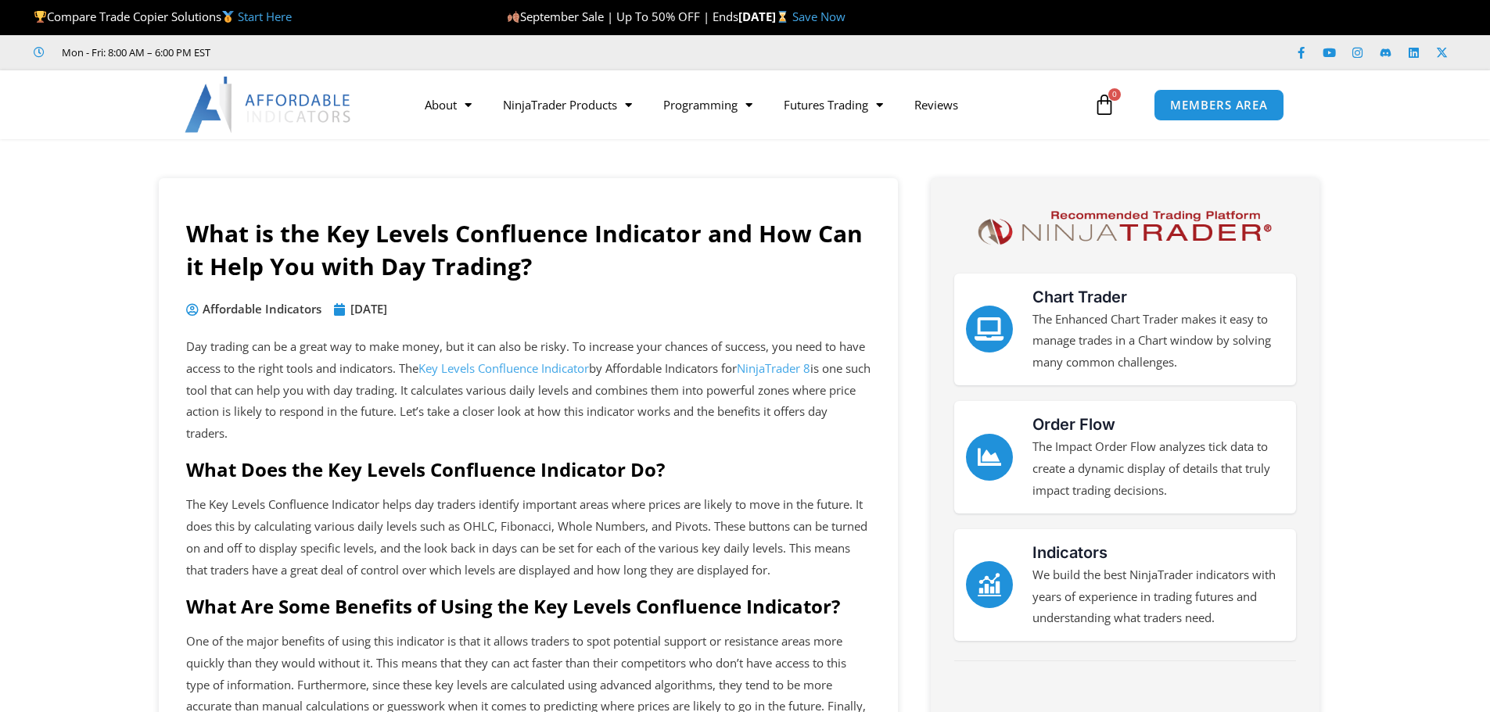  I want to click on img: LogoAI | Affordable Indicators – NinjaTrader, so click(268, 105).